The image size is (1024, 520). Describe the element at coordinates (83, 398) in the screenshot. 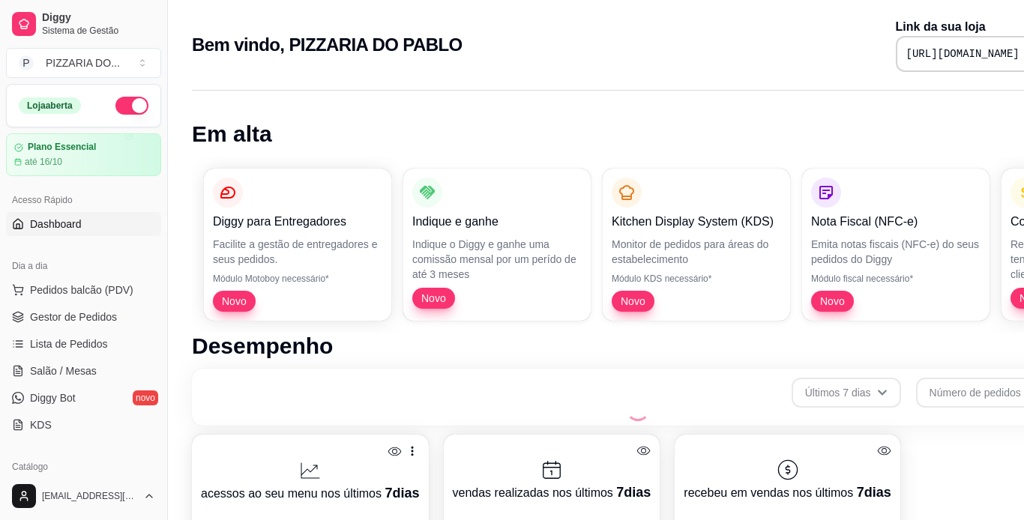

I see `a: Diggy Botnovo` at that location.